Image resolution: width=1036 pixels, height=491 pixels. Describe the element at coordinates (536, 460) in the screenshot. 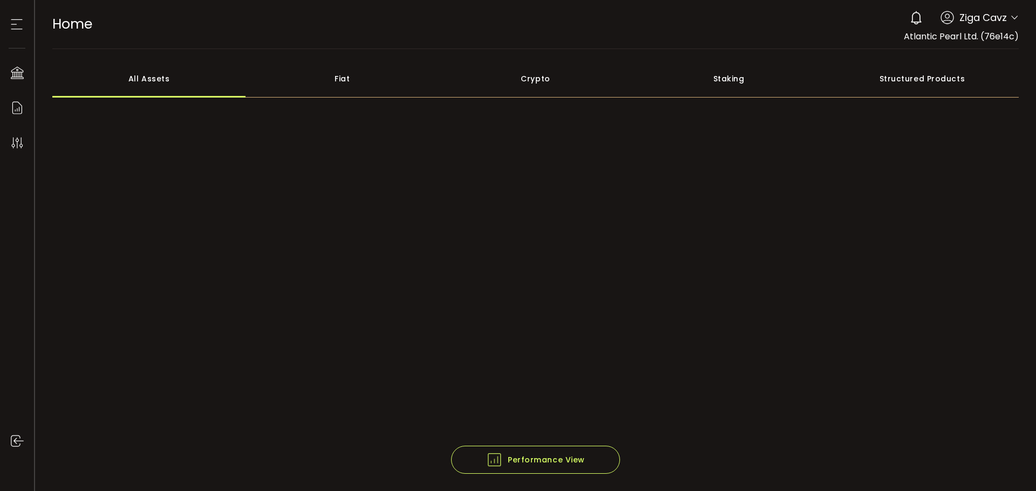

I see `button: Performance View` at that location.